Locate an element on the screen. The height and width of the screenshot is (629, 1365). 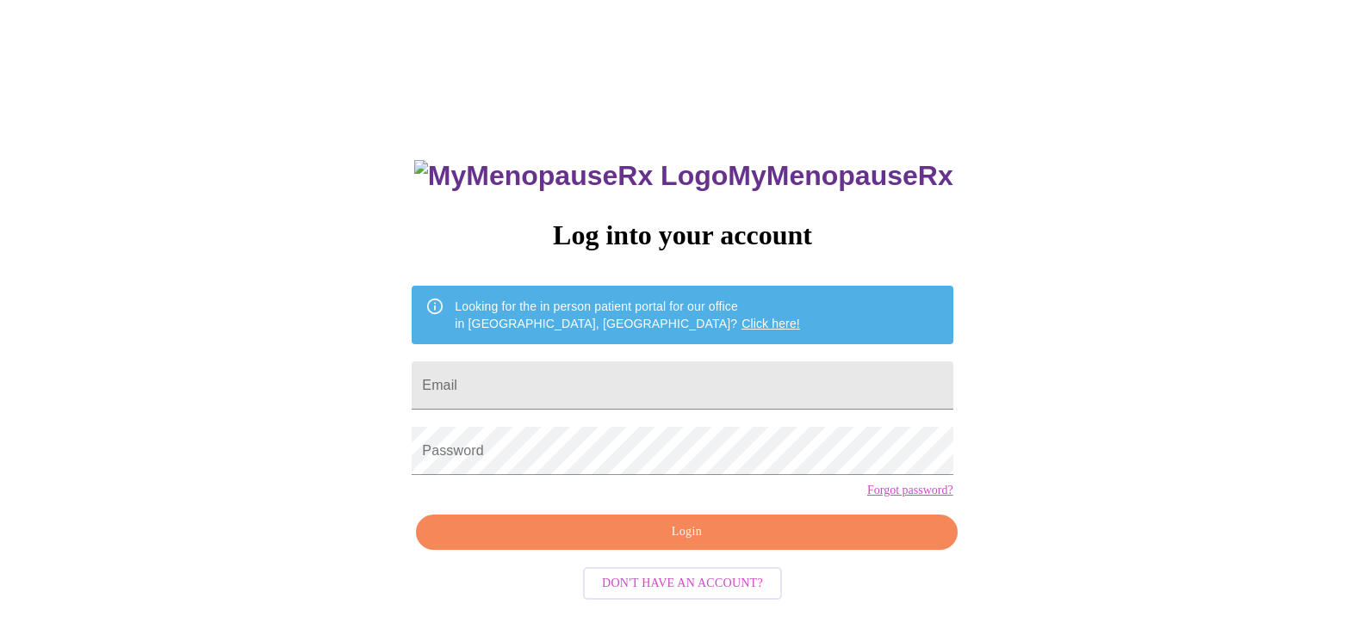
span: Don't have an account? is located at coordinates (682, 584).